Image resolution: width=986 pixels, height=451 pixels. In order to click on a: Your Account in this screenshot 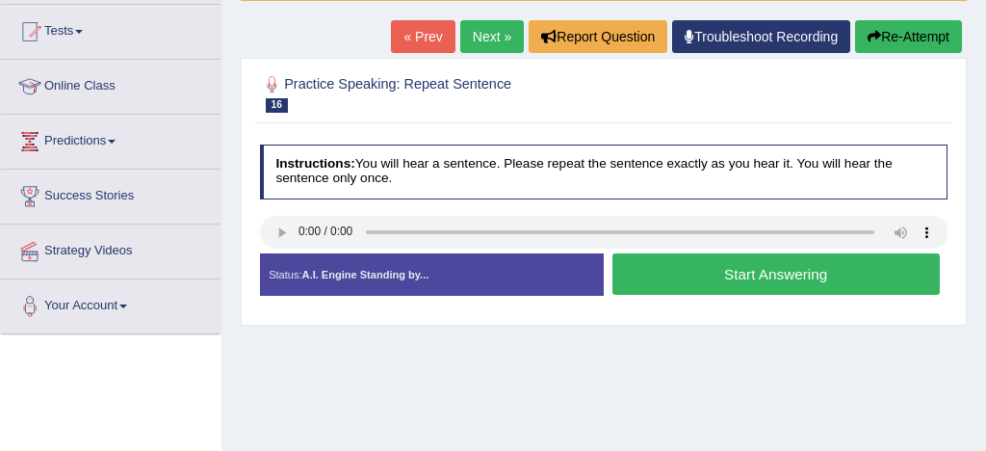, I will do `click(111, 303)`.